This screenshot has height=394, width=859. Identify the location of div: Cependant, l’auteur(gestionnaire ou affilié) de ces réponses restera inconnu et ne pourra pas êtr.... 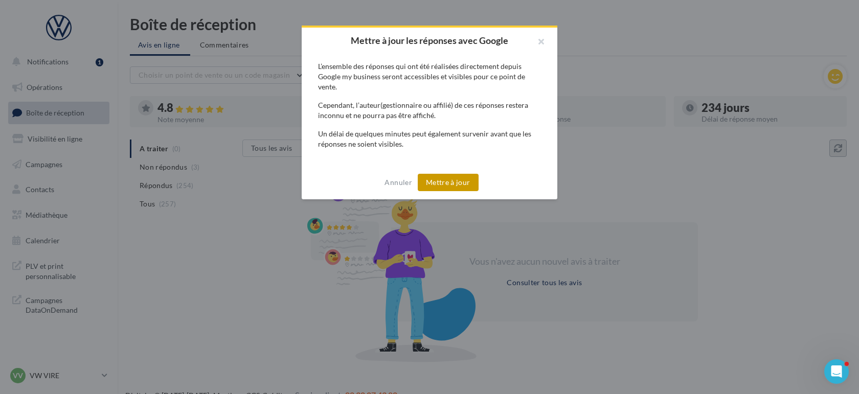
(429, 110).